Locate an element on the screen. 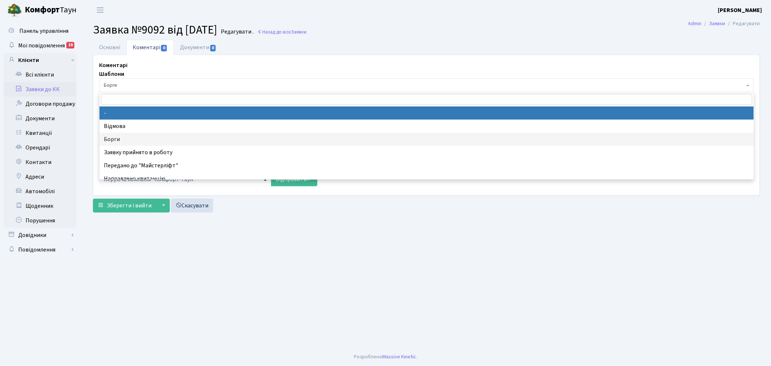 The height and width of the screenshot is (366, 771). span: Мої повідомлення is located at coordinates (42, 46).